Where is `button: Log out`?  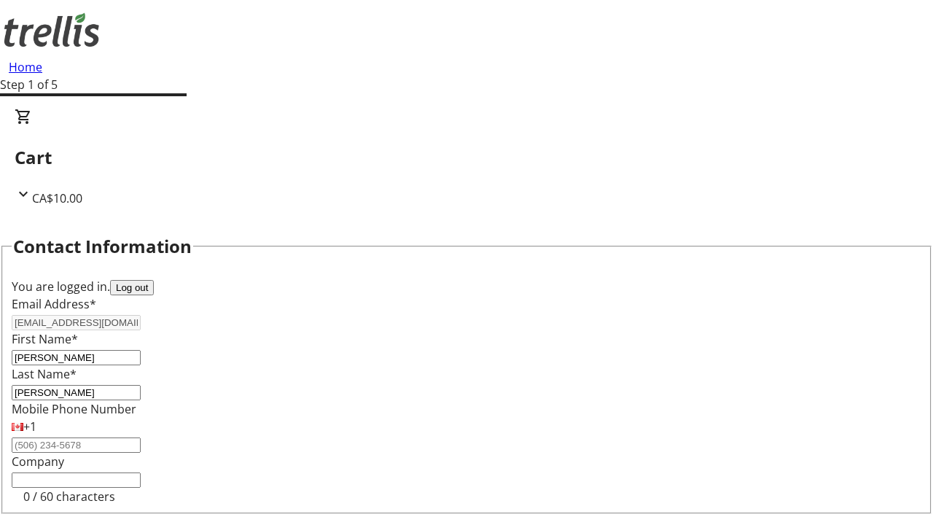 button: Log out is located at coordinates (132, 287).